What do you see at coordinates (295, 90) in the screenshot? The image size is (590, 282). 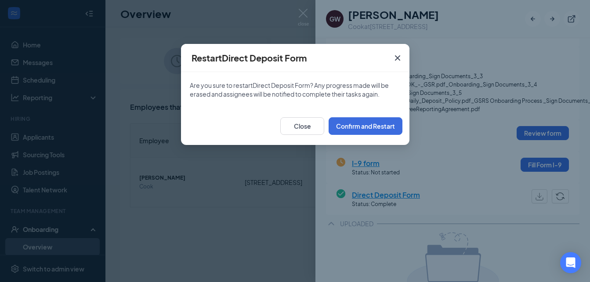 I see `p: Are you sure to restart Direct Deposit Form ? Any progress made will be erased and assignees will...` at bounding box center [295, 90].